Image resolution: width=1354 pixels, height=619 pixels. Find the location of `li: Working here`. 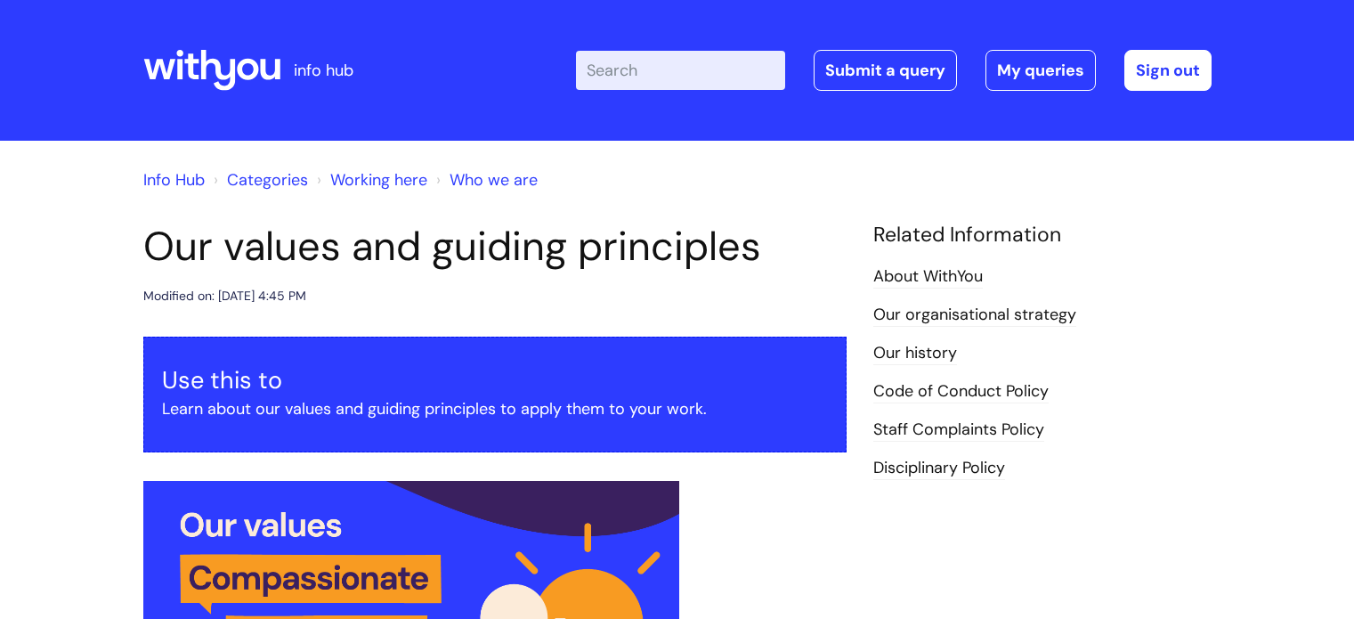

li: Working here is located at coordinates (370, 180).